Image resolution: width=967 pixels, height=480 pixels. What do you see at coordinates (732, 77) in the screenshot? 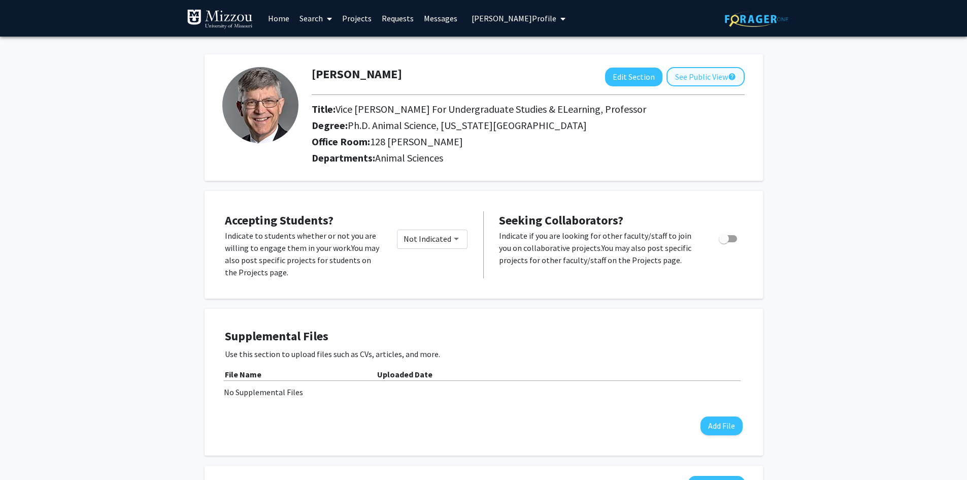
I see `mat-icon: help` at bounding box center [732, 77].